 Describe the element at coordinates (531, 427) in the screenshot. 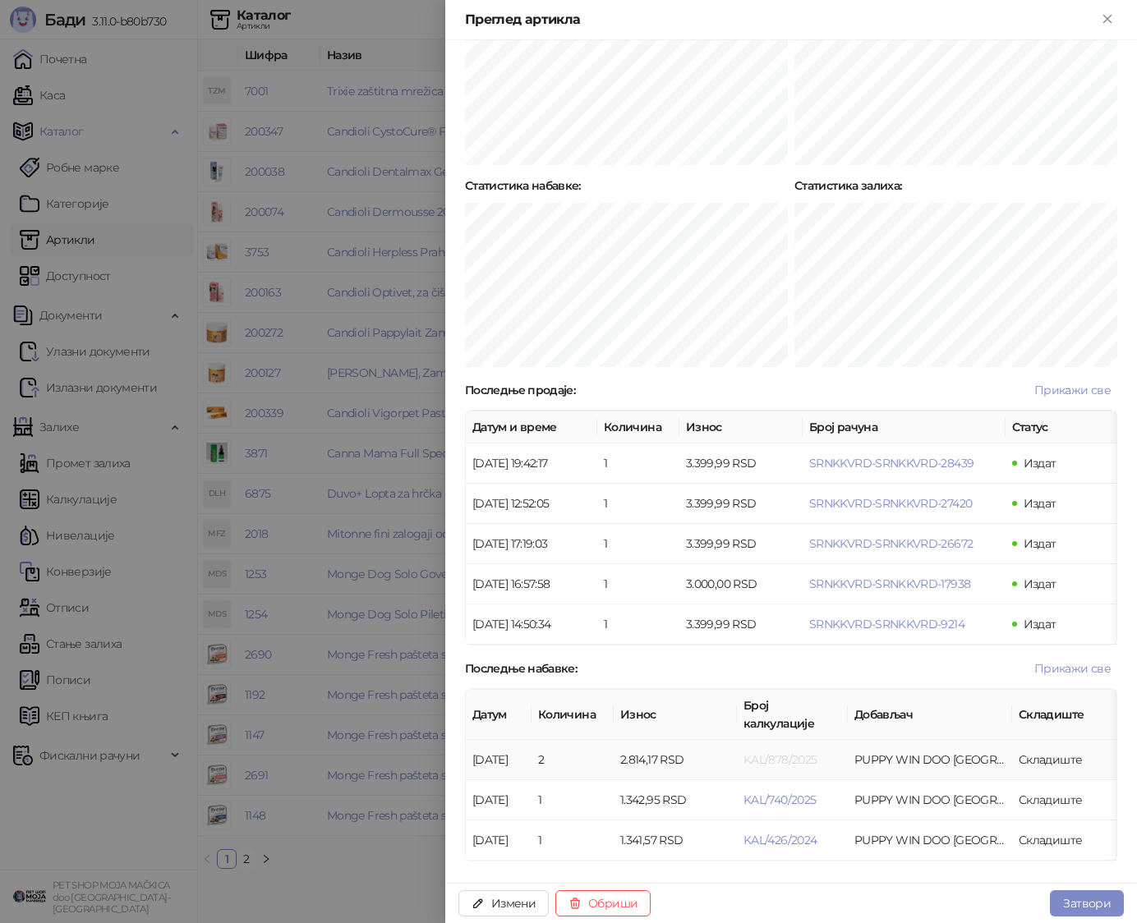

I see `th: Датум и време` at that location.